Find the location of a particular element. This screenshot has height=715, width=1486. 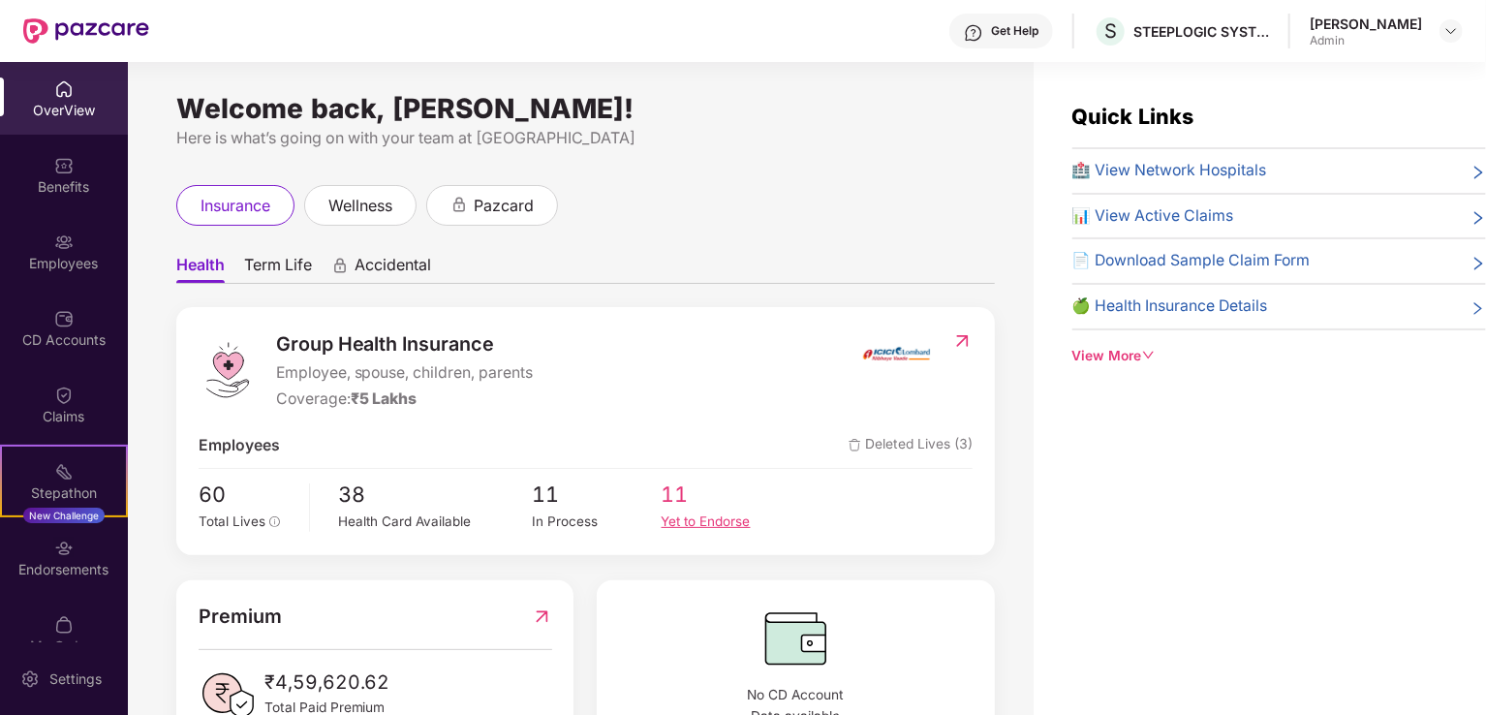

span: Accidental is located at coordinates (392, 268).